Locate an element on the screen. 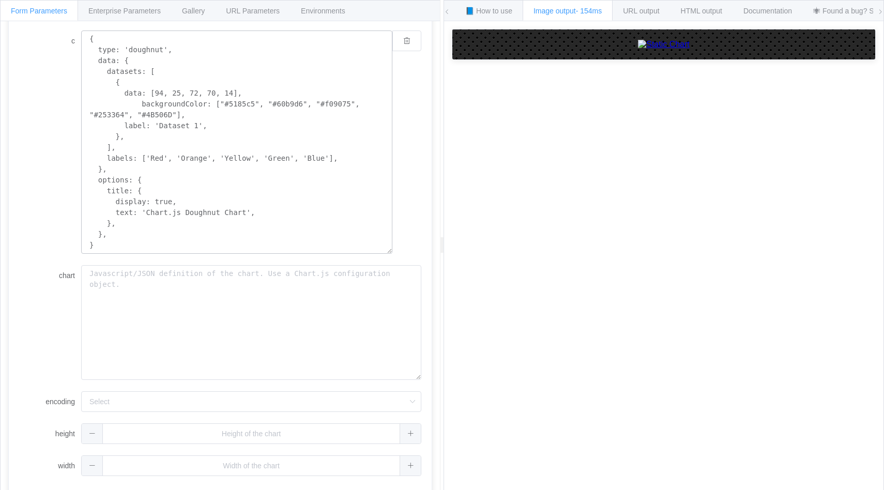 Image resolution: width=884 pixels, height=490 pixels. label: chart is located at coordinates (50, 276).